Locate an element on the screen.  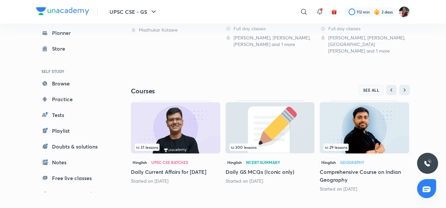
a: Playlist is located at coordinates (74, 131).